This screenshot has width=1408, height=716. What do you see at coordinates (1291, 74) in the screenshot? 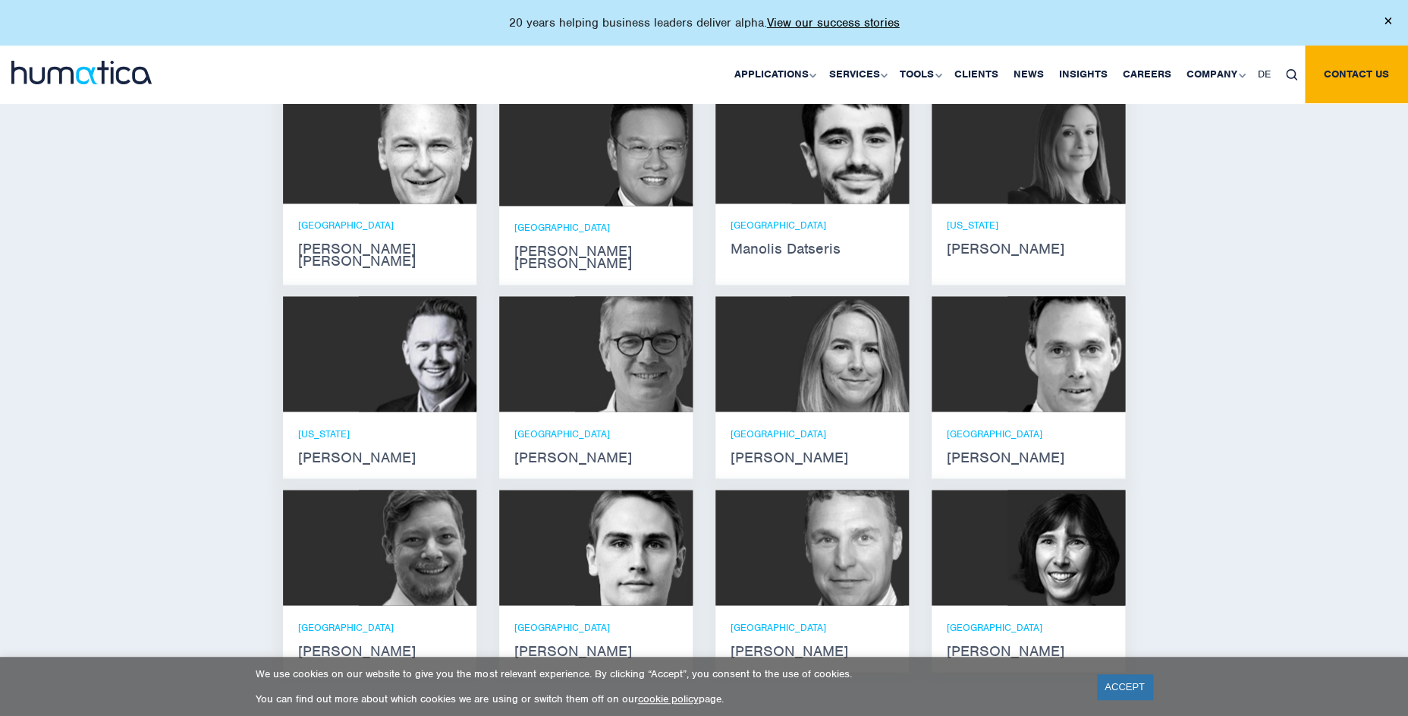
I see `img: search_icon` at bounding box center [1291, 74].